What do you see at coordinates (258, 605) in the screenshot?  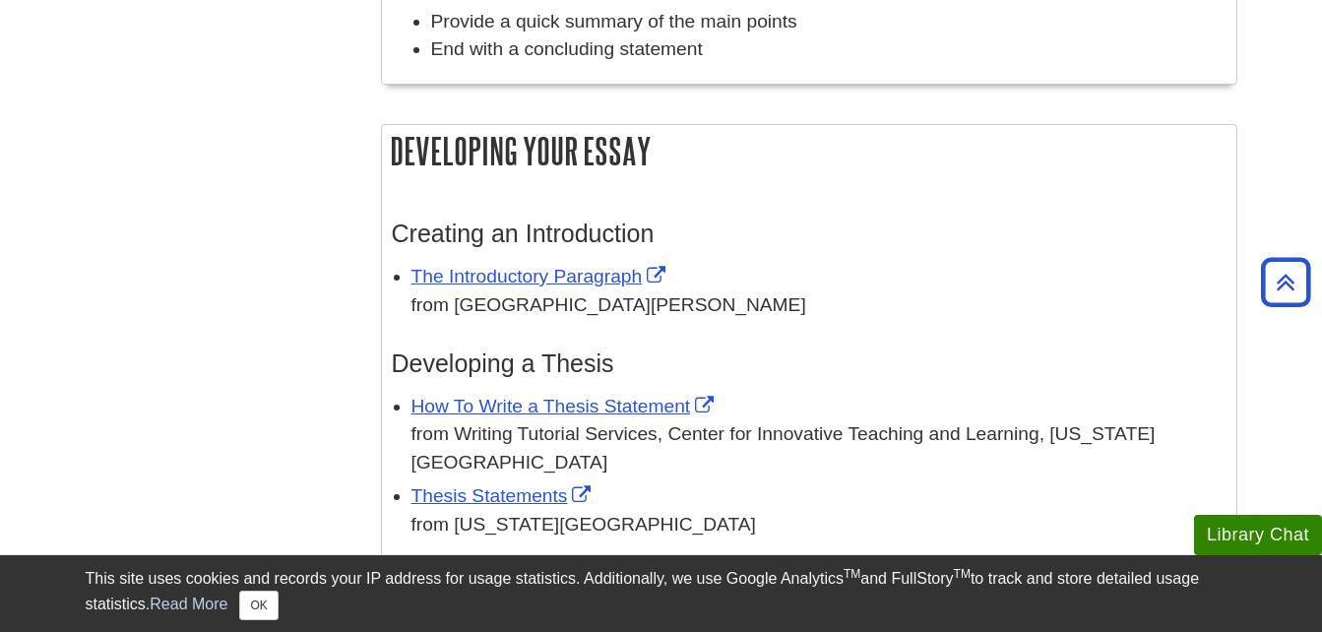 I see `button: Close` at bounding box center [258, 605].